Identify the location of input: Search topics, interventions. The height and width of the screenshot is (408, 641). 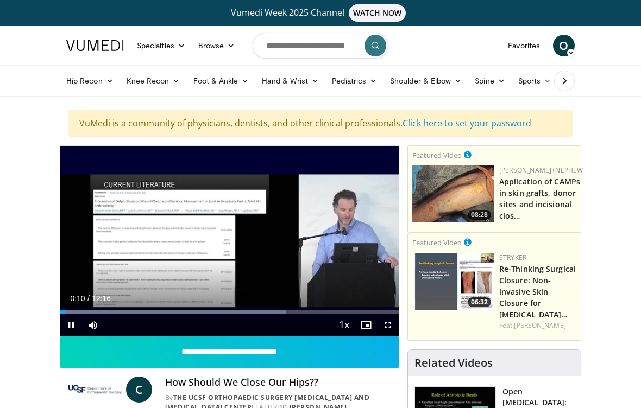
(320, 46).